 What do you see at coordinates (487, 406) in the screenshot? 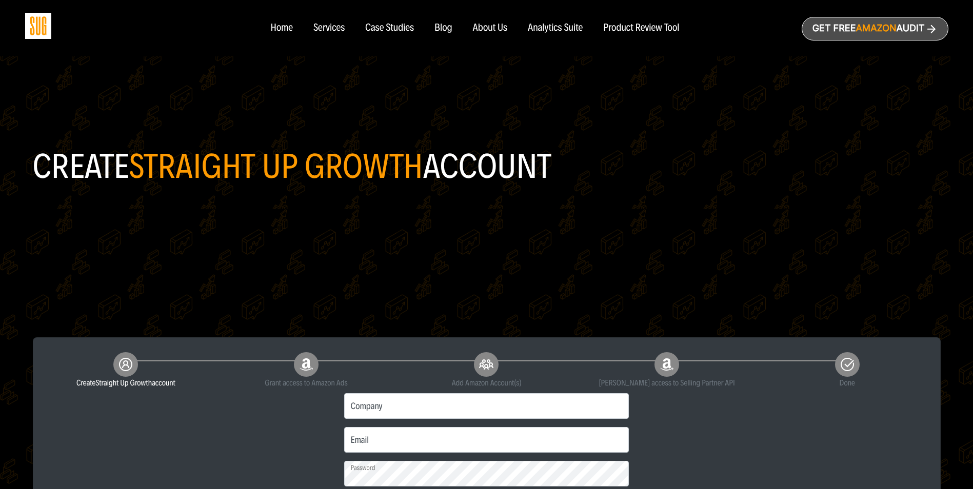
I see `input: Company` at bounding box center [487, 406].